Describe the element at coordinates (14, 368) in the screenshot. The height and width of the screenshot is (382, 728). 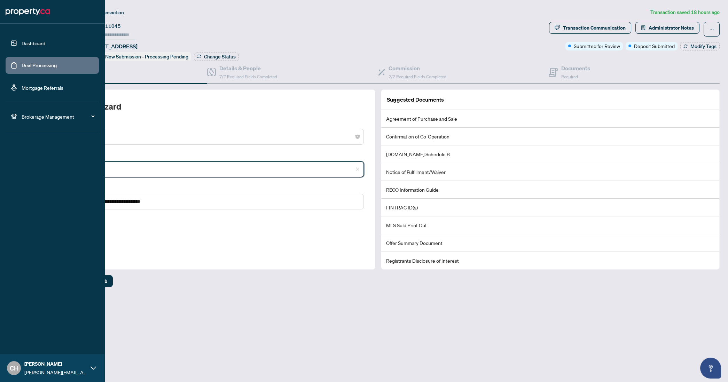
I see `span: CH` at that location.